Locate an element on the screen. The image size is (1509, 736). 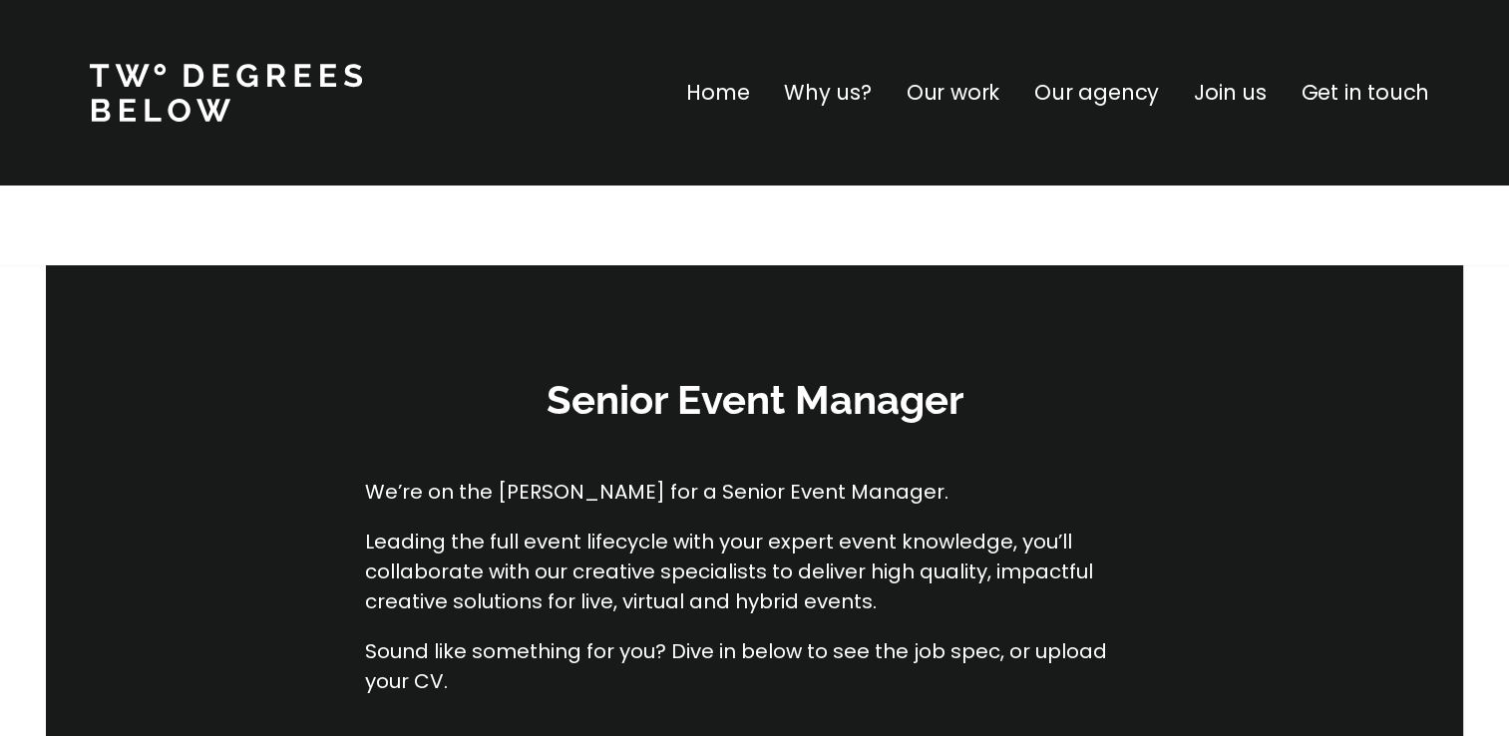
p: Sound like something for you? Dive in below to see the job spec, or upload your CV. is located at coordinates (755, 666).